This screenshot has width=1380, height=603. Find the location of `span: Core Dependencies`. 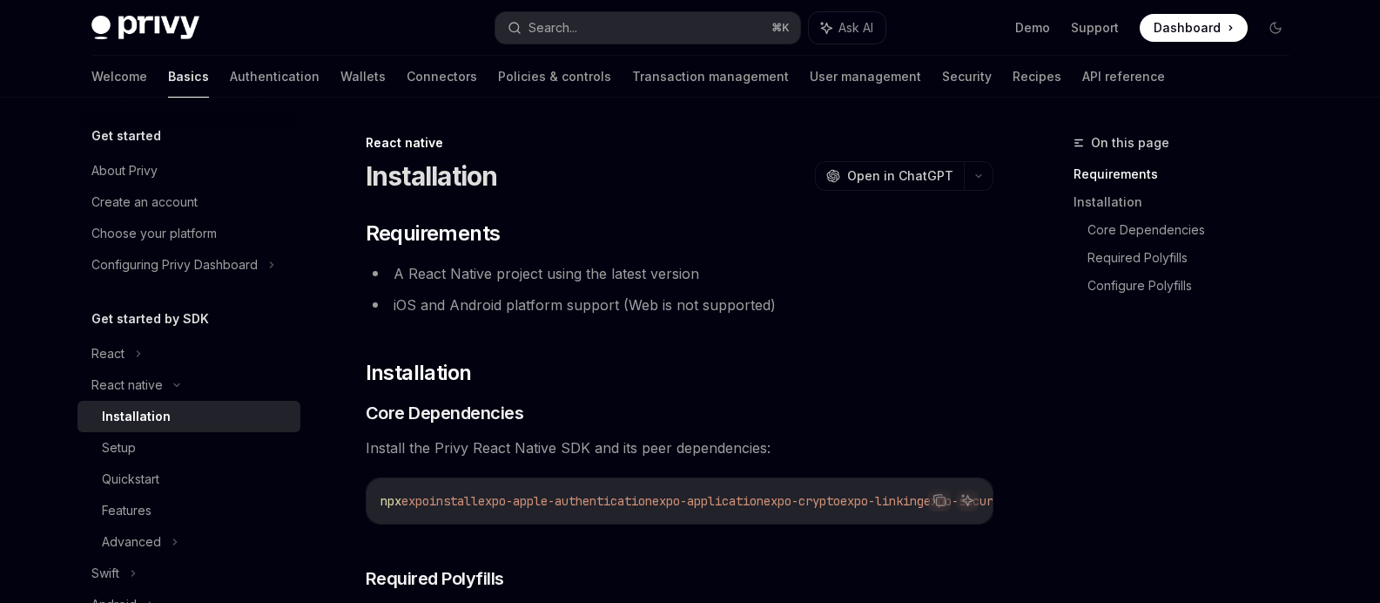

span: Core Dependencies is located at coordinates (445, 413).